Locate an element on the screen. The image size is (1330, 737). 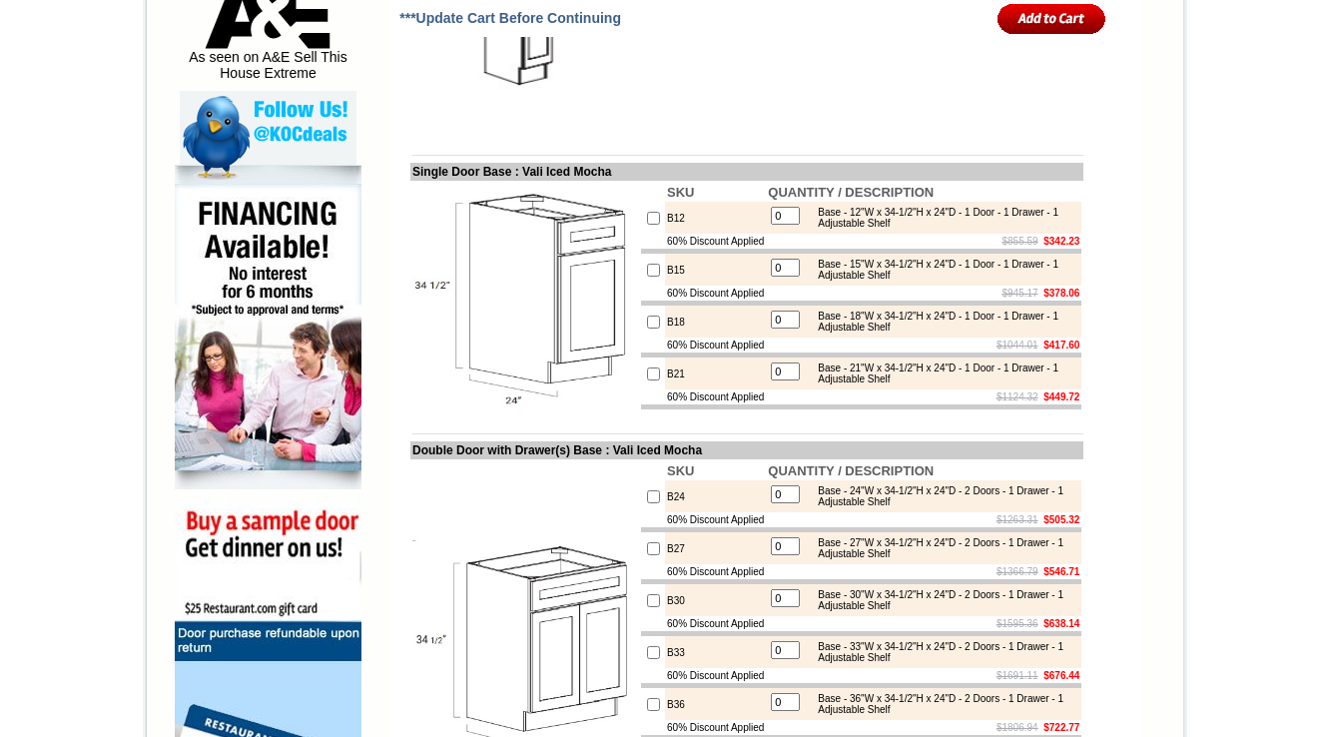
td: B30 is located at coordinates (715, 600).